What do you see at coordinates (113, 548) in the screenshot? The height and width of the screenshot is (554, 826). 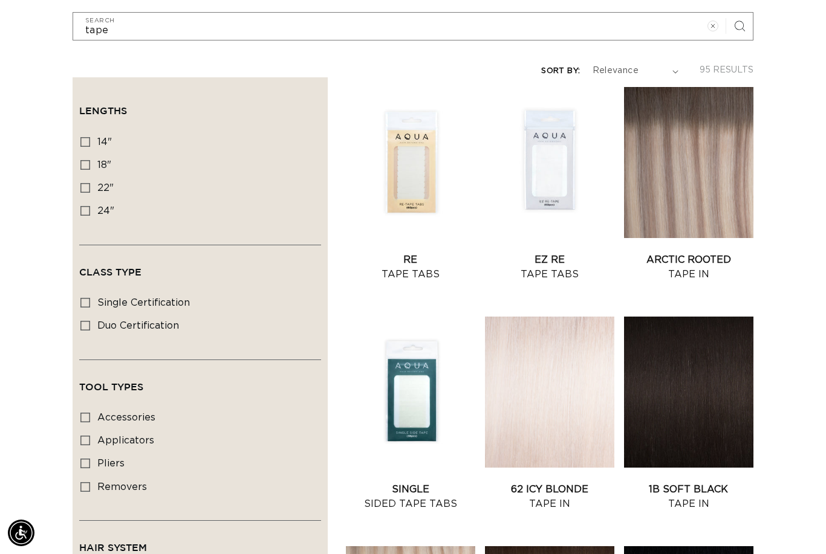 I see `span: Hair System` at bounding box center [113, 548].